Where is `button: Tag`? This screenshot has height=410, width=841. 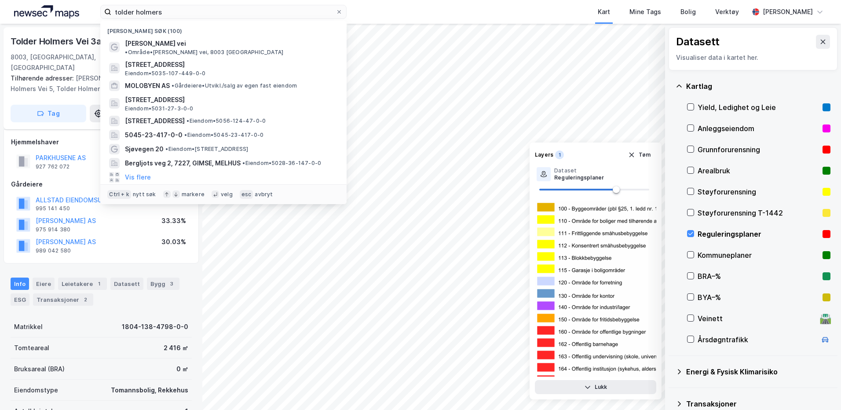 button: Tag is located at coordinates (48, 113).